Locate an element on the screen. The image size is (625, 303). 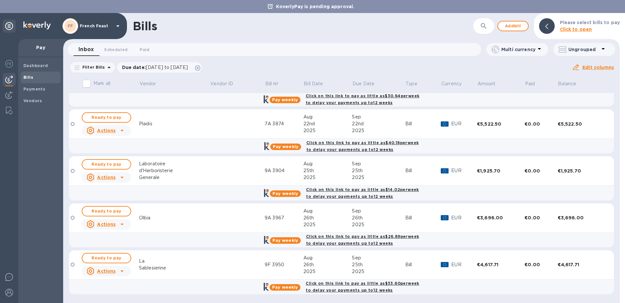
span: Bill Date is located at coordinates (318, 84).